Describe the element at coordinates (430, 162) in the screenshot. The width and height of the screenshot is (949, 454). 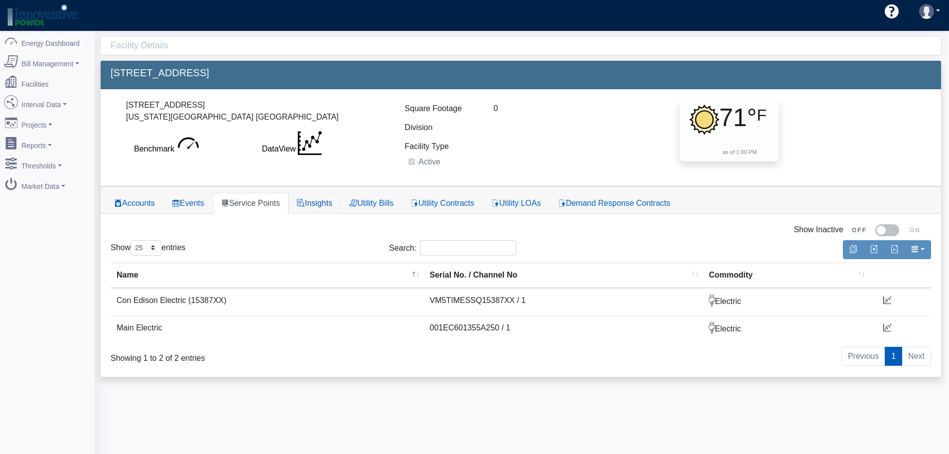
I see `label: Active` at that location.